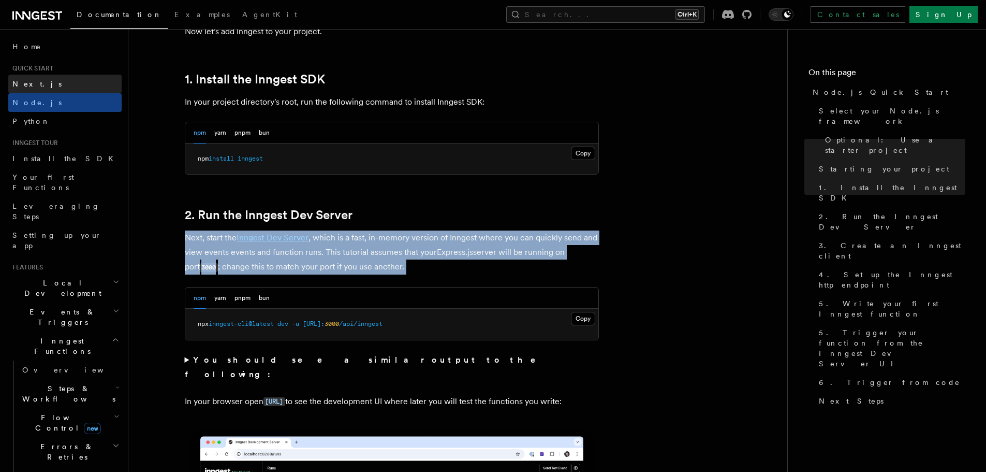  What do you see at coordinates (65, 317) in the screenshot?
I see `button: Events & Triggers` at bounding box center [65, 317].